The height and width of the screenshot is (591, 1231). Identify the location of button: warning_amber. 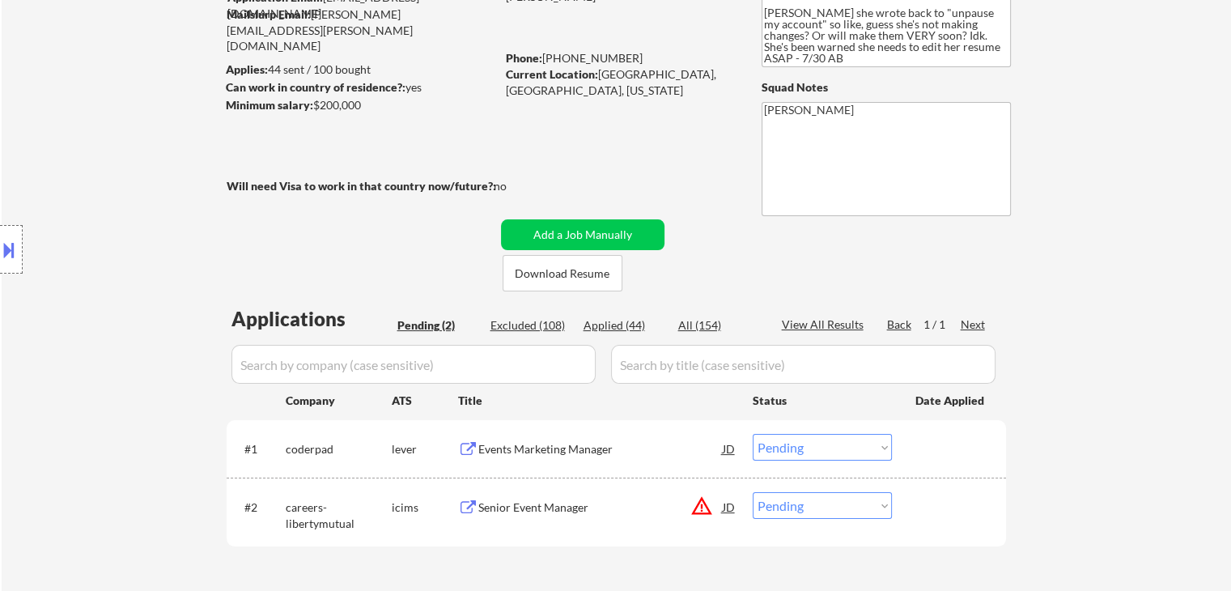
(702, 506).